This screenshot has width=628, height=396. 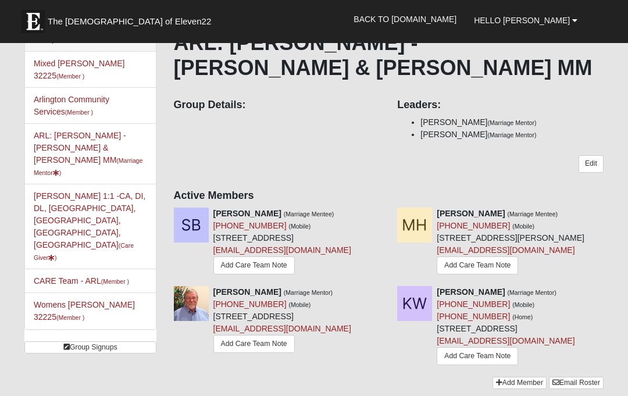 I want to click on img: Eleven22 logo, so click(x=33, y=22).